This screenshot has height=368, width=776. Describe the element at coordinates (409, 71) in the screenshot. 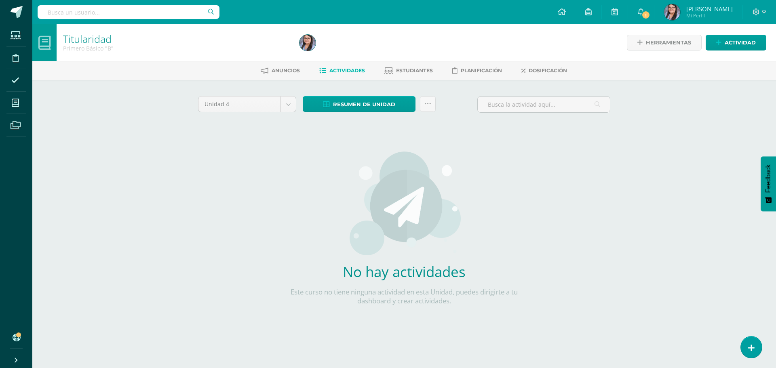

I see `a: Estudiantes` at that location.